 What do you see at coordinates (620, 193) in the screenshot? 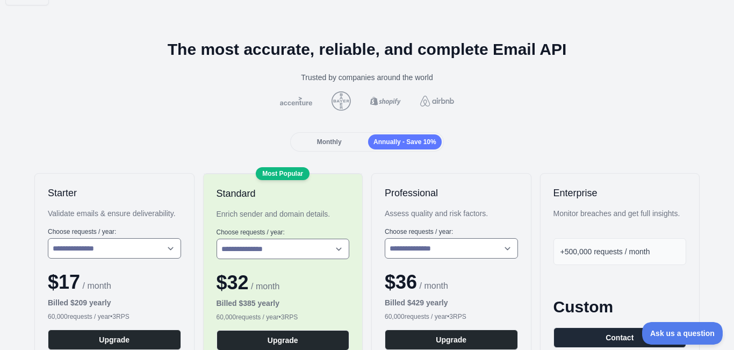
I see `h2: Enterprise` at bounding box center [620, 193].